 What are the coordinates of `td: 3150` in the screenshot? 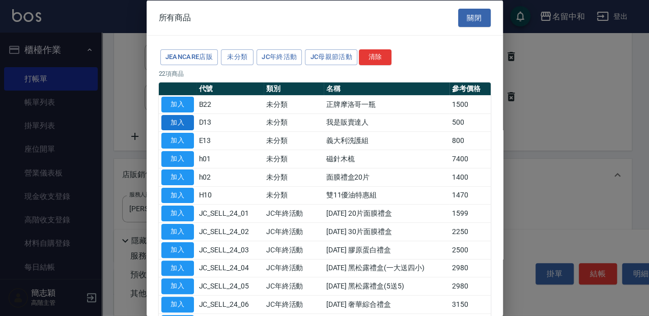 It's located at (470, 304).